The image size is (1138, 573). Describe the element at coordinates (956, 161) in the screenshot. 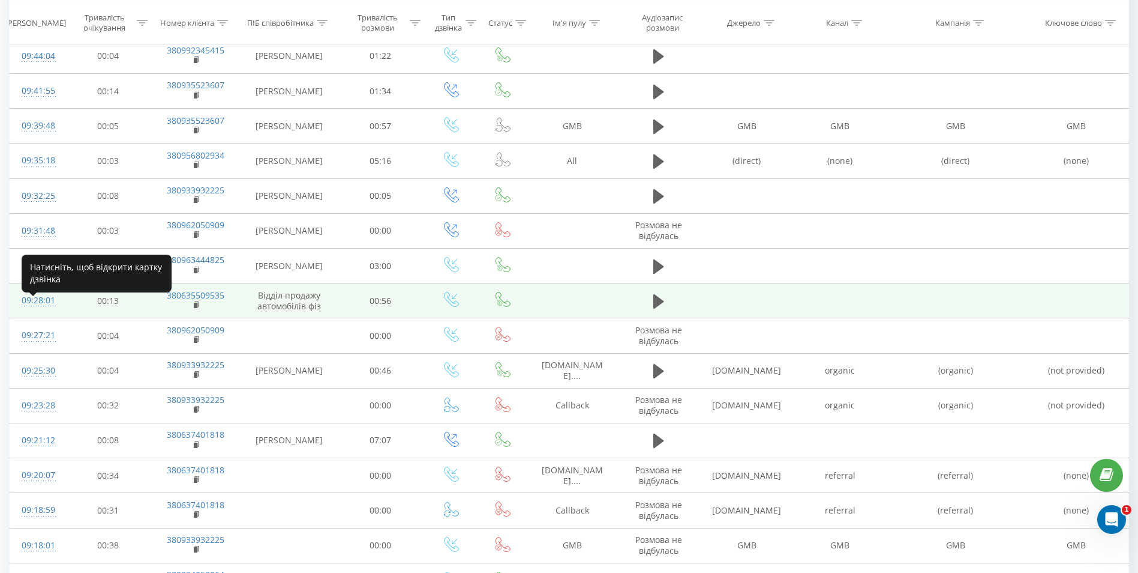

I see `td: (direct)` at that location.